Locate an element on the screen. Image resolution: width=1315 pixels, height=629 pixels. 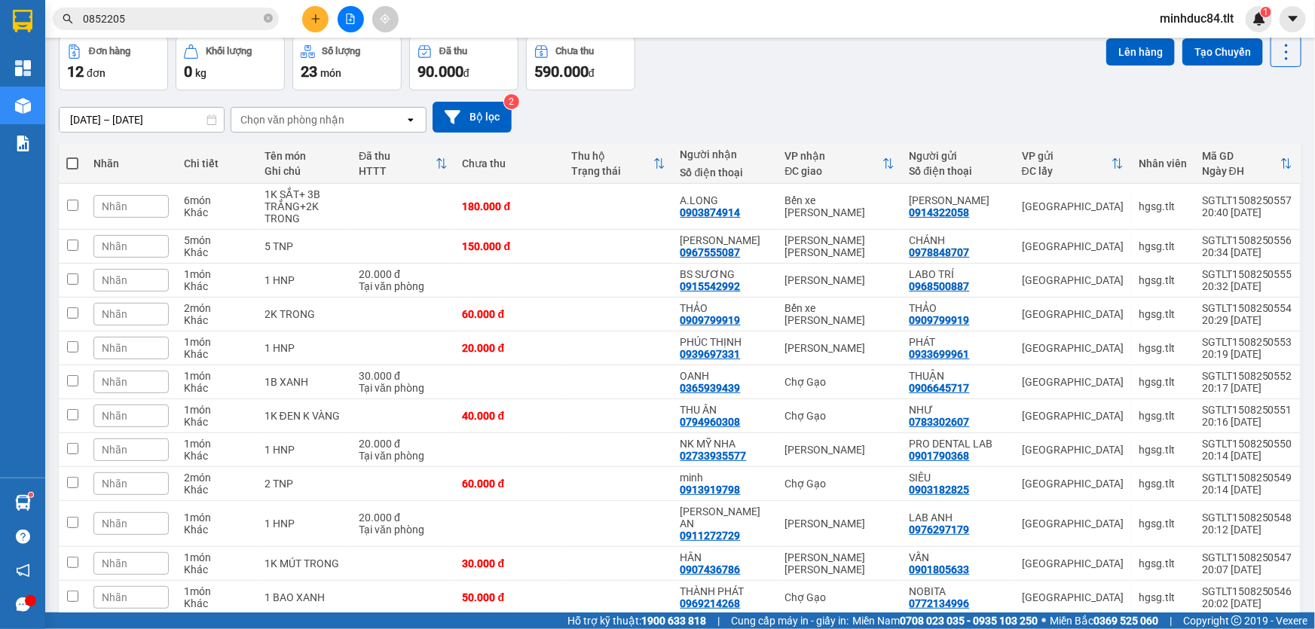
div: Nhãn is located at coordinates (131, 163).